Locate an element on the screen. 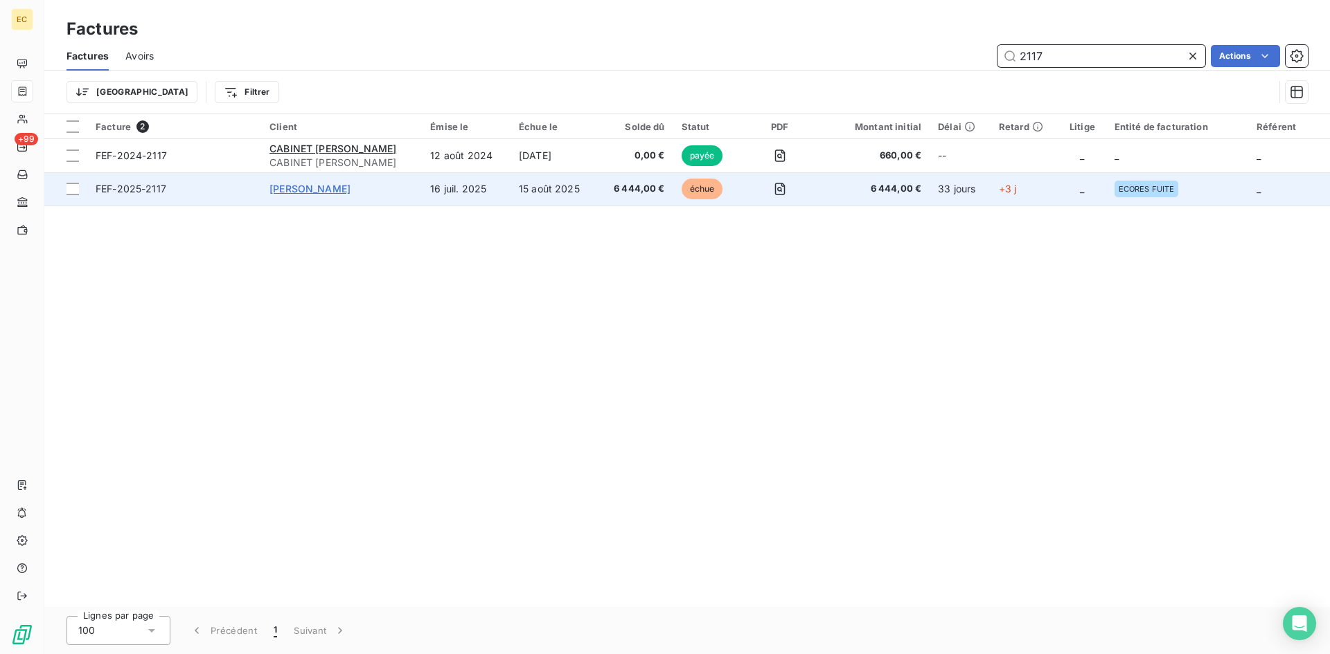 This screenshot has width=1330, height=654. span: FEF-2024-2117 is located at coordinates (131, 155).